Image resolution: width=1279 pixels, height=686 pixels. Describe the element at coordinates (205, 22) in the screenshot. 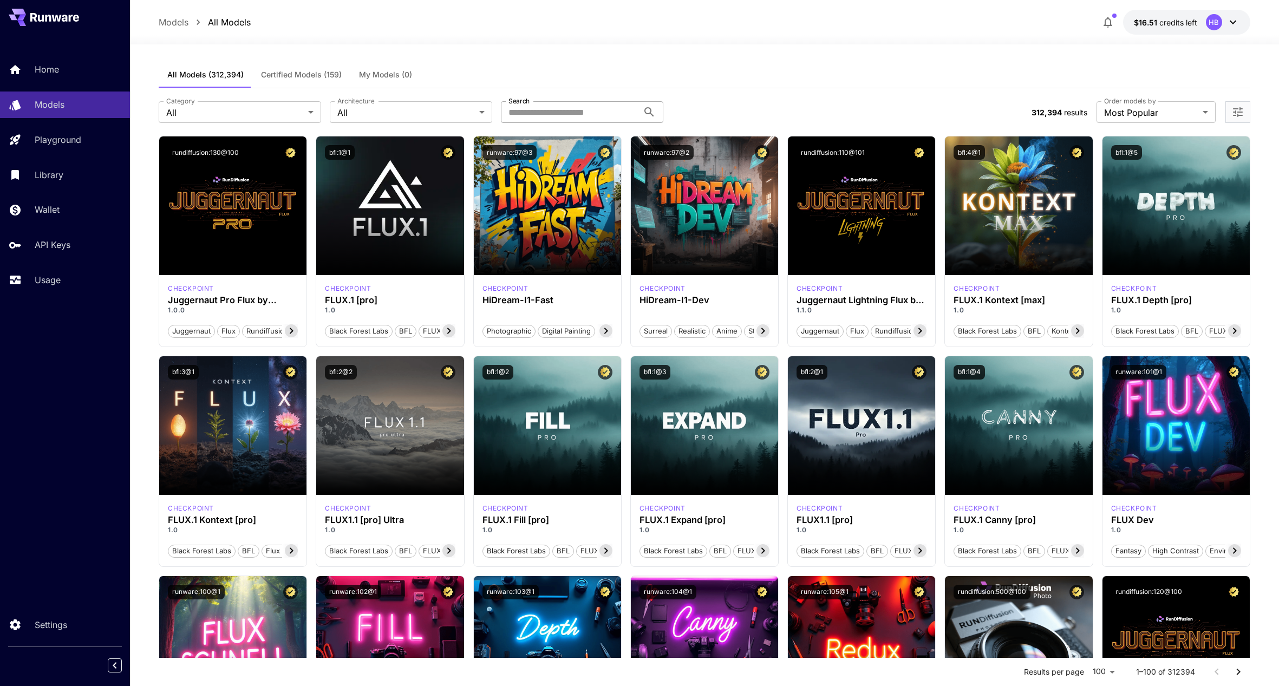

I see `nav: breadcrumb` at that location.